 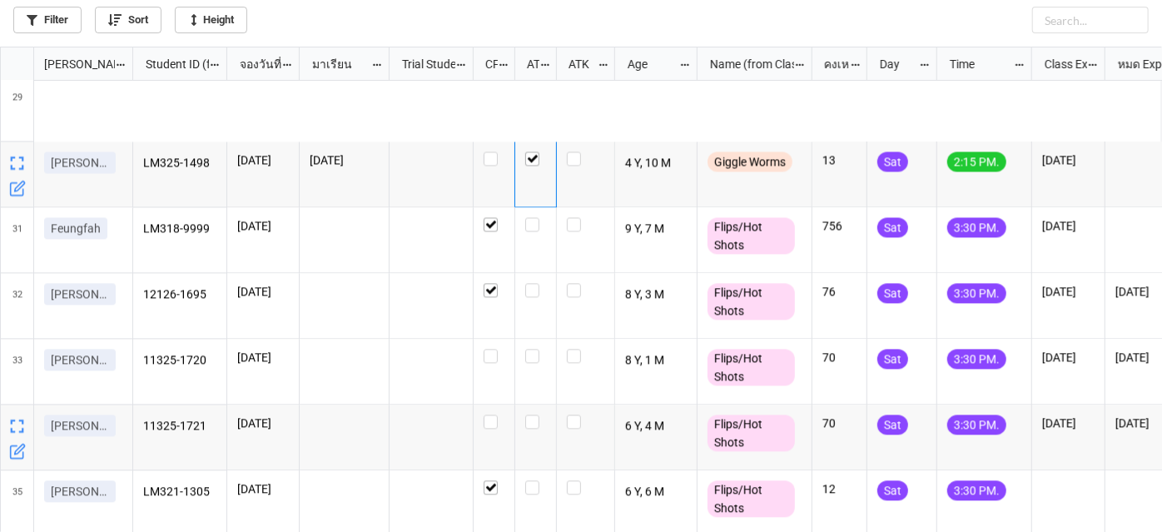 What do you see at coordinates (17, 240) in the screenshot?
I see `span: 31` at bounding box center [17, 240].